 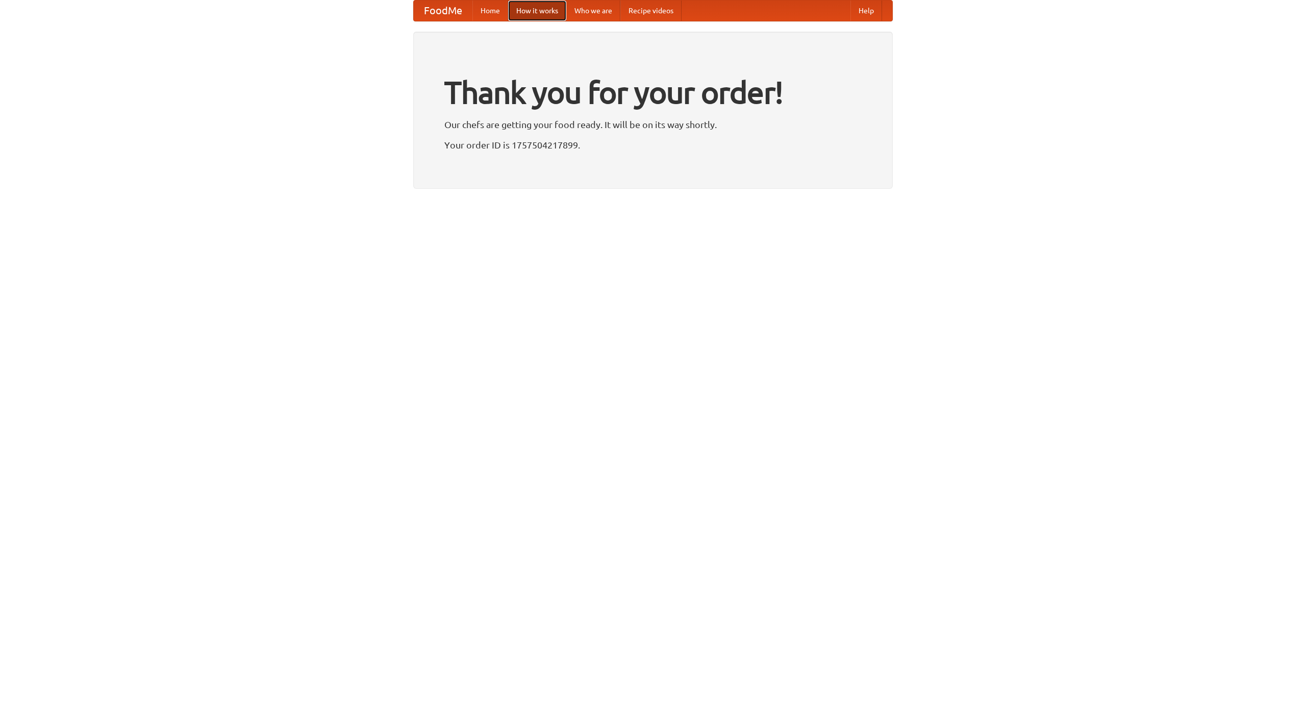 I want to click on a: Home, so click(x=490, y=11).